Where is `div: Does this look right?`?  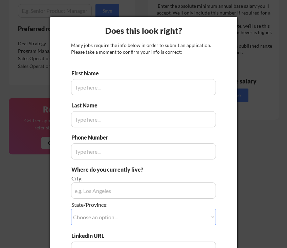 div: Does this look right? is located at coordinates (143, 31).